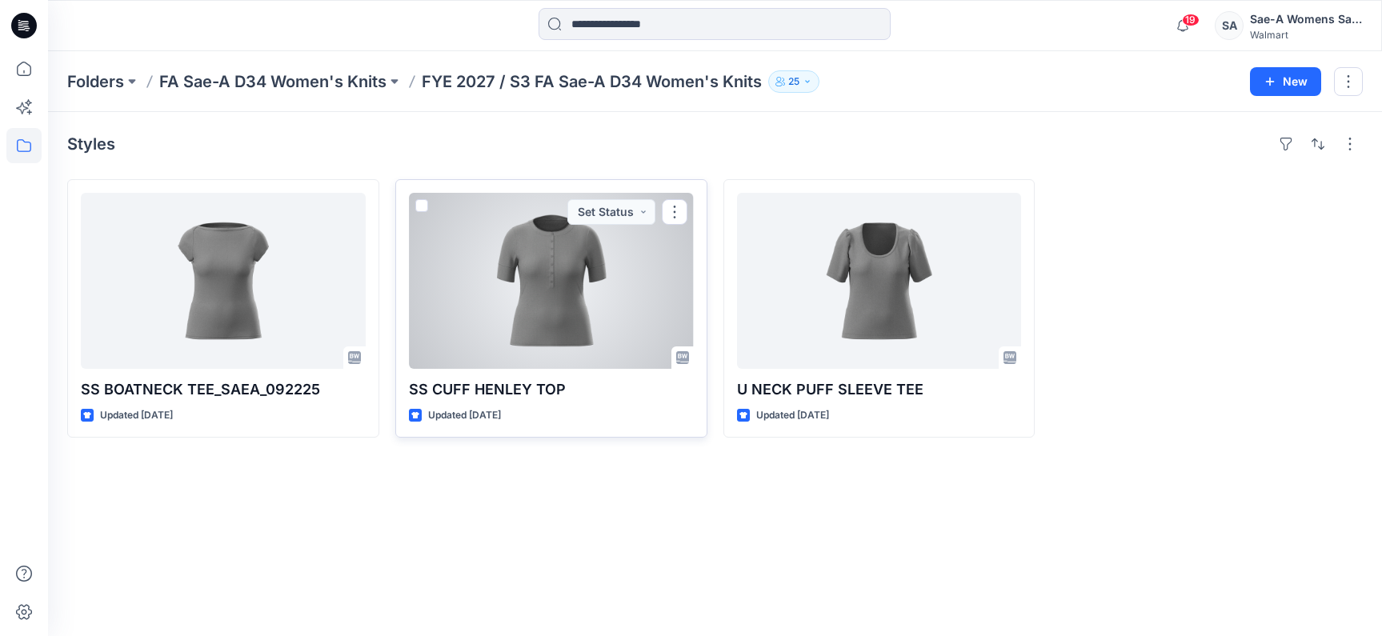 The image size is (1382, 636). I want to click on a: U NECK PUFF SLEEVE TEE, so click(880, 281).